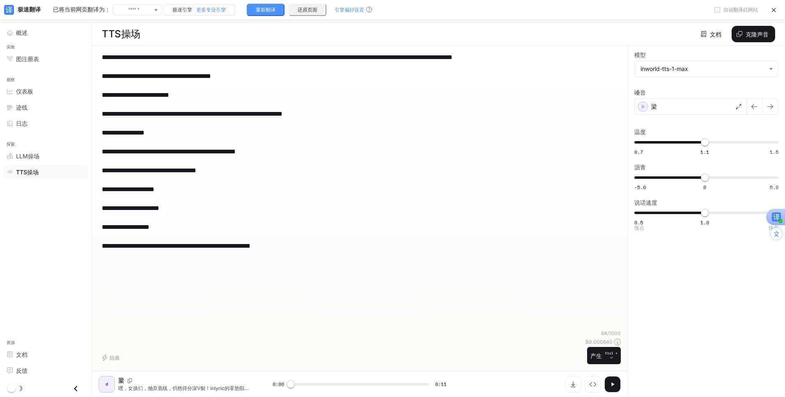 This screenshot has width=785, height=397. I want to click on font: inworld-tts-1-max, so click(664, 69).